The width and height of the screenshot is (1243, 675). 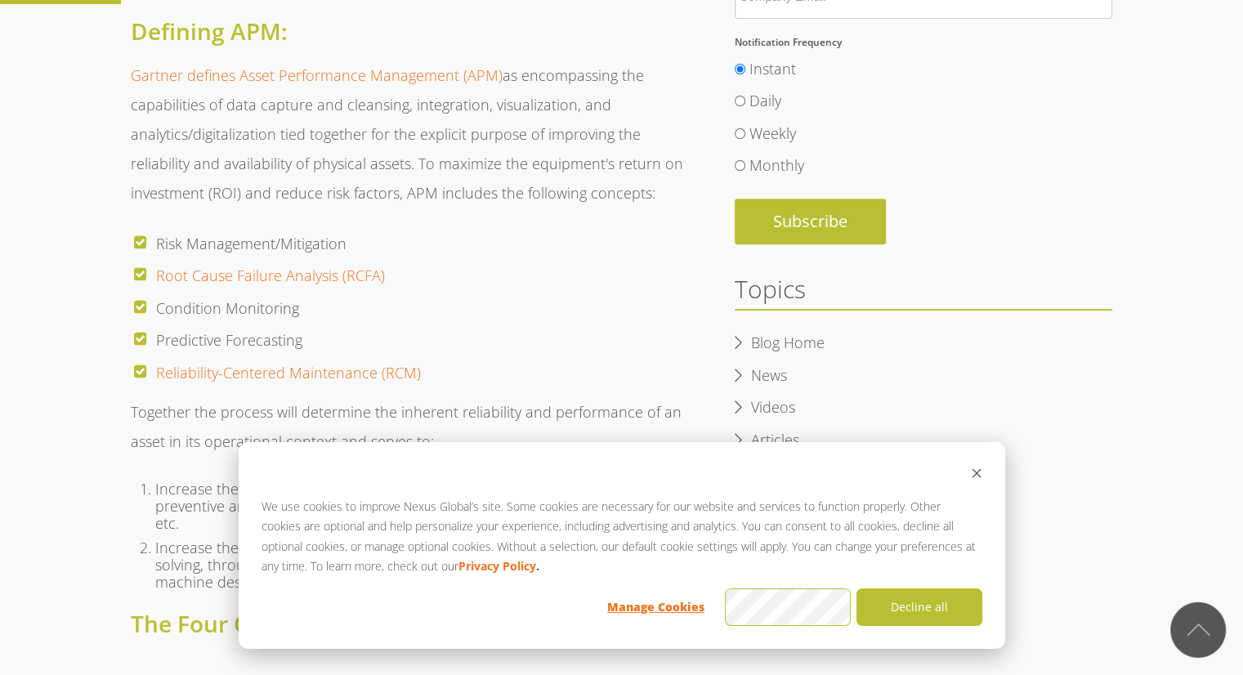 What do you see at coordinates (740, 133) in the screenshot?
I see `input: Weekly` at bounding box center [740, 133].